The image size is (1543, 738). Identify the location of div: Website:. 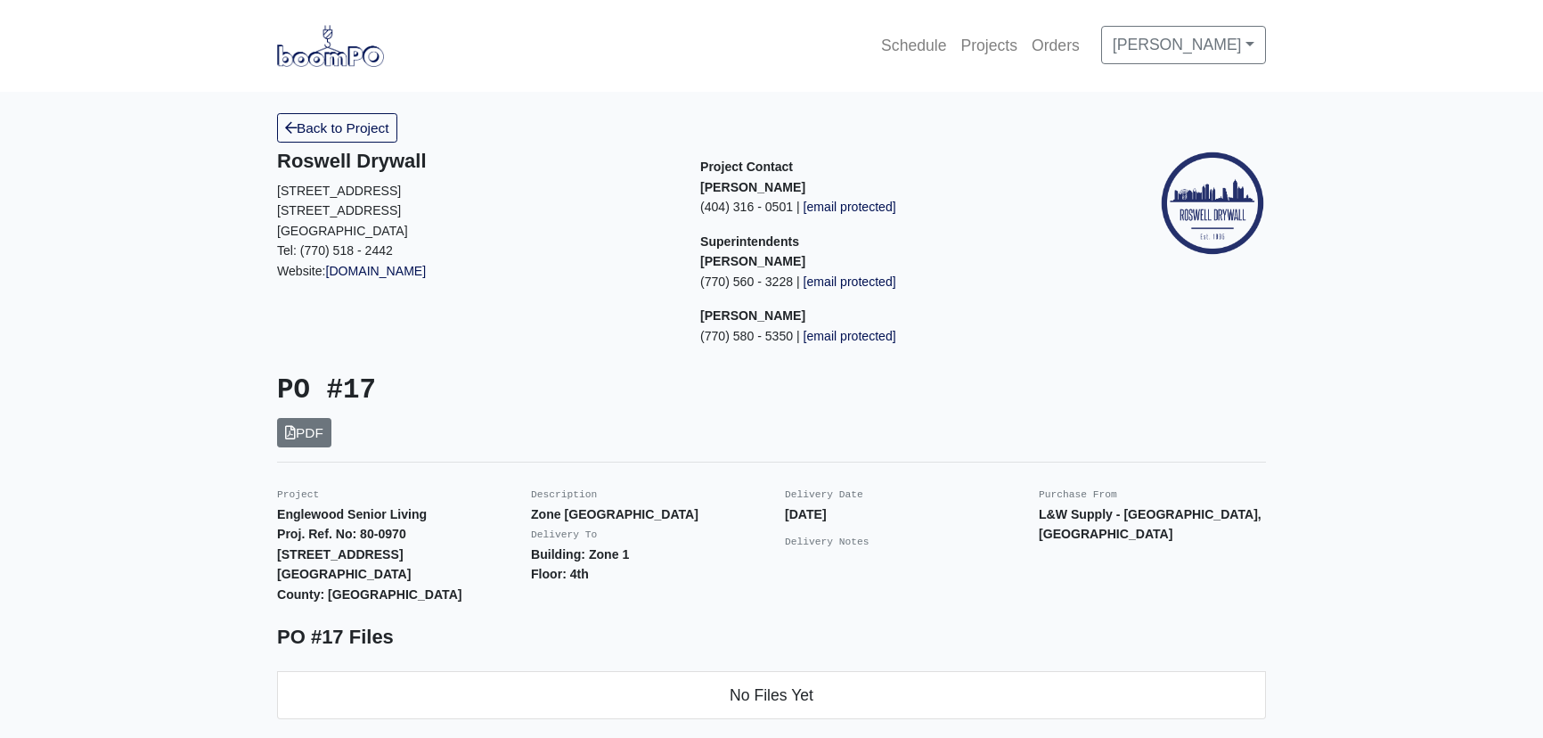
(475, 215).